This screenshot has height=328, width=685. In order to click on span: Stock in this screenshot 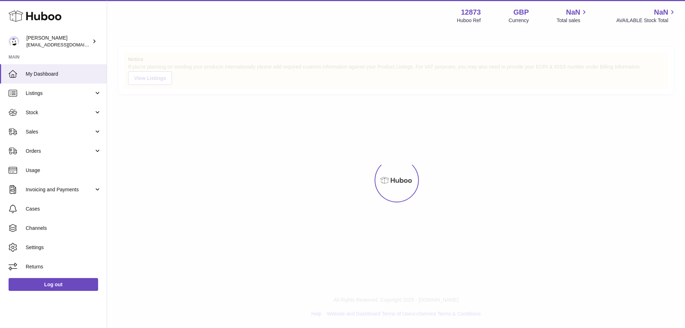, I will do `click(60, 112)`.